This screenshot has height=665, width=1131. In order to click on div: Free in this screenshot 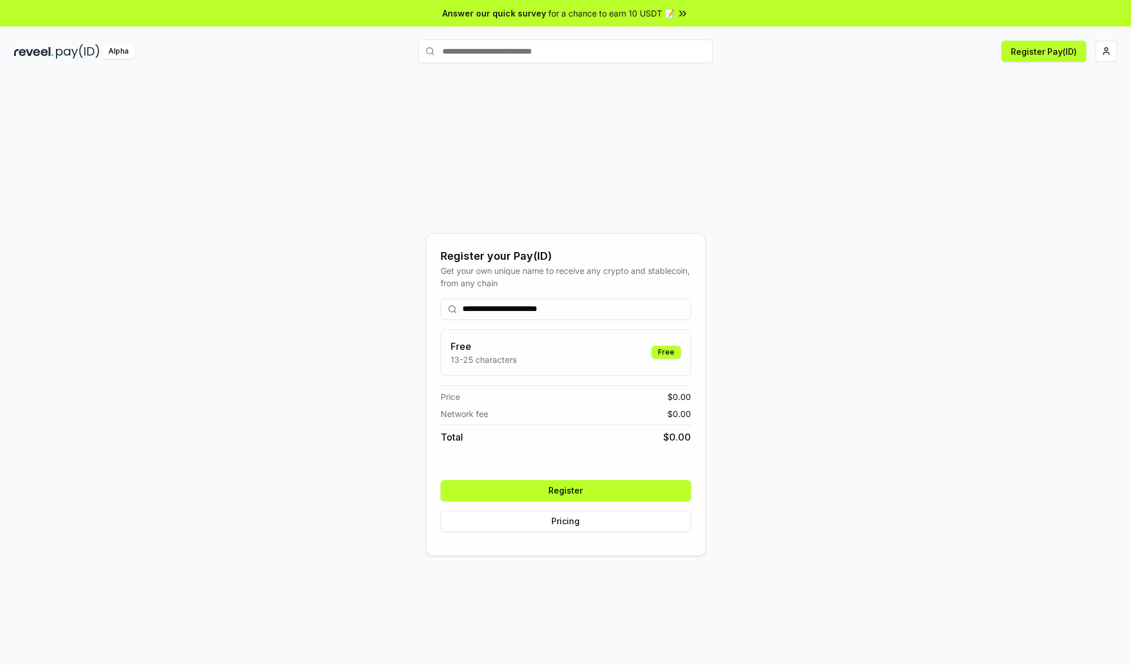, I will do `click(666, 352)`.